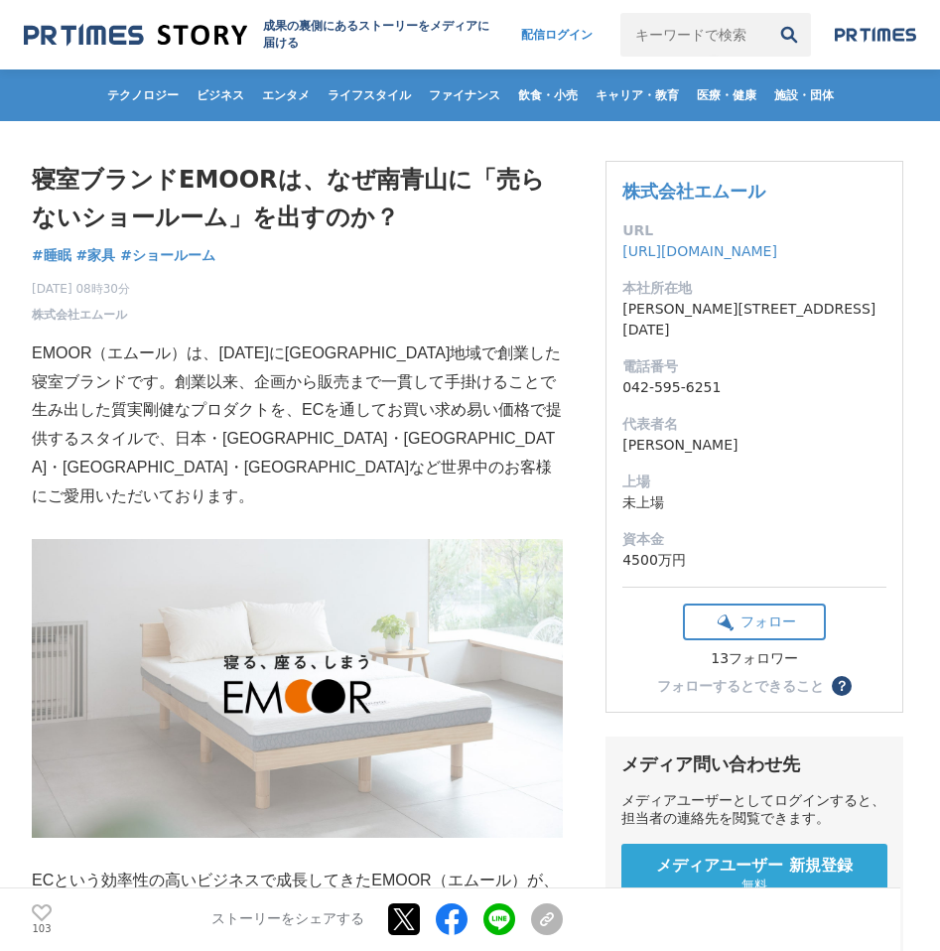  I want to click on dt: 代表者名, so click(755, 424).